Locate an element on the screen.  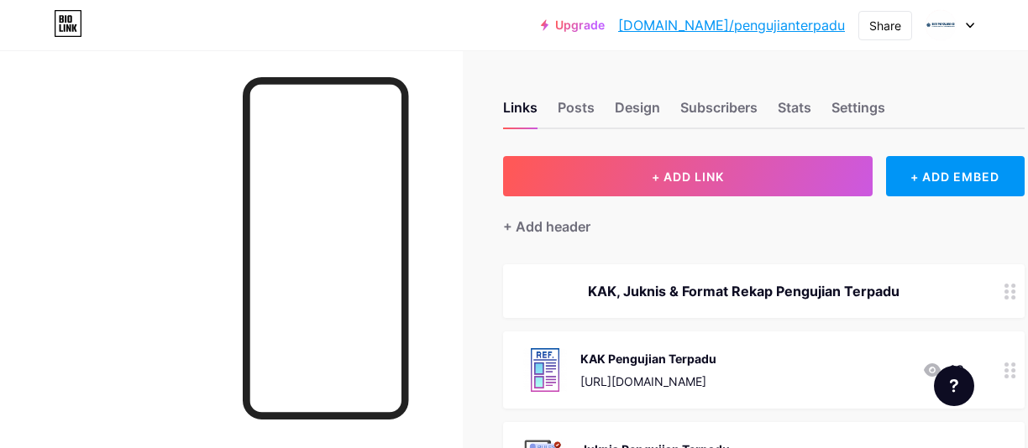
img: KAK Pengujian Terpadu is located at coordinates (545, 370).